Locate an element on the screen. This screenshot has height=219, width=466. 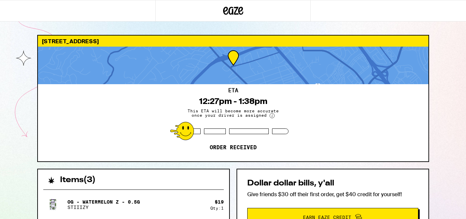
h2: Dollar dollar bills, y'all is located at coordinates (333, 183).